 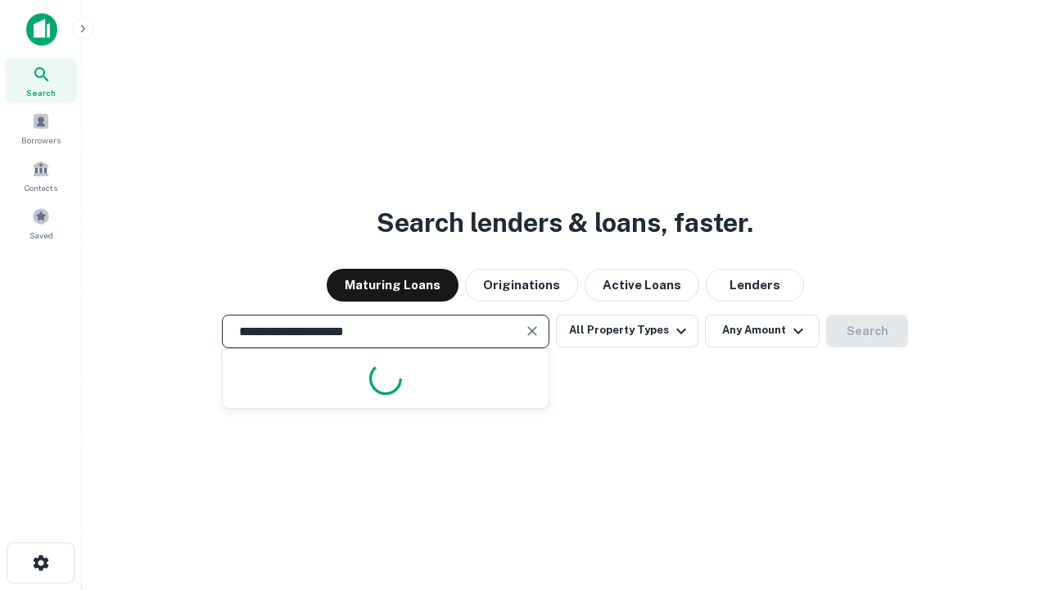 What do you see at coordinates (41, 175) in the screenshot?
I see `a: Contacts` at bounding box center [41, 175].